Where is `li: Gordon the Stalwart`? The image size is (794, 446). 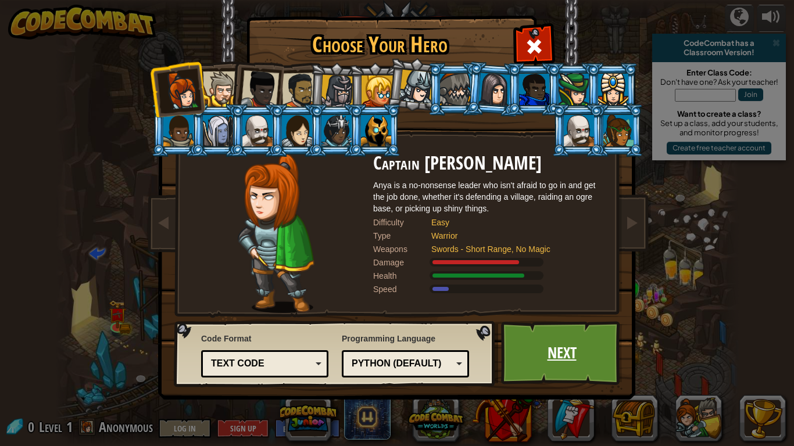
li: Gordon the Stalwart is located at coordinates (533, 89).